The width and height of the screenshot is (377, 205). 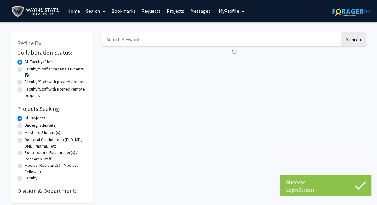 I want to click on label: Undergraduate(s), so click(x=41, y=125).